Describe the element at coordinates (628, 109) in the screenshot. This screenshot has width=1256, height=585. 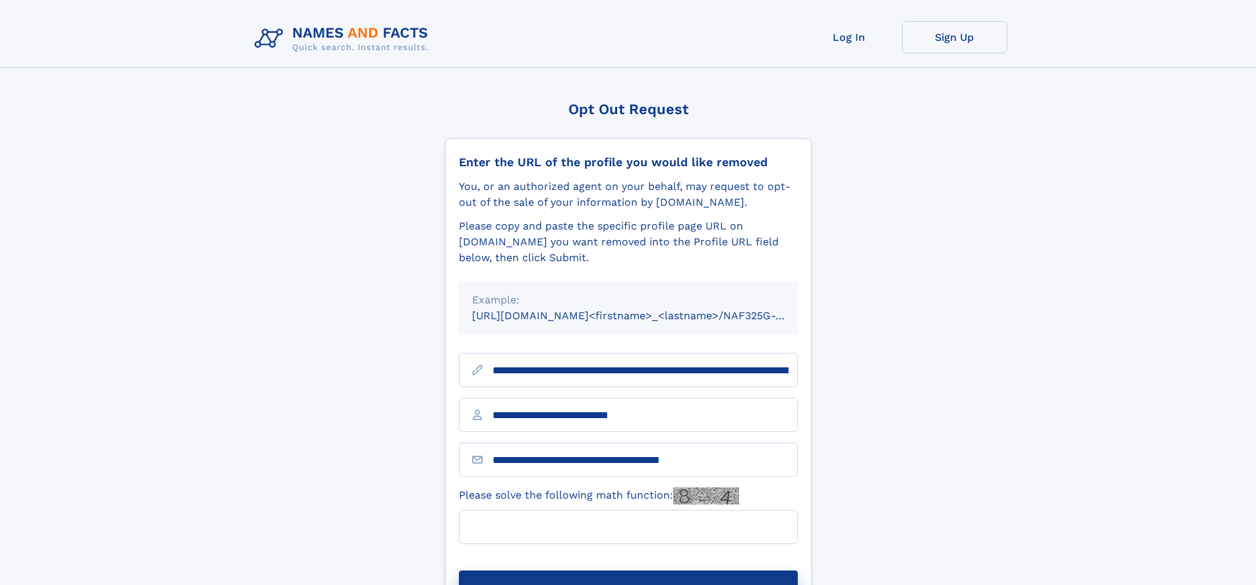
I see `div: Opt Out Request` at that location.